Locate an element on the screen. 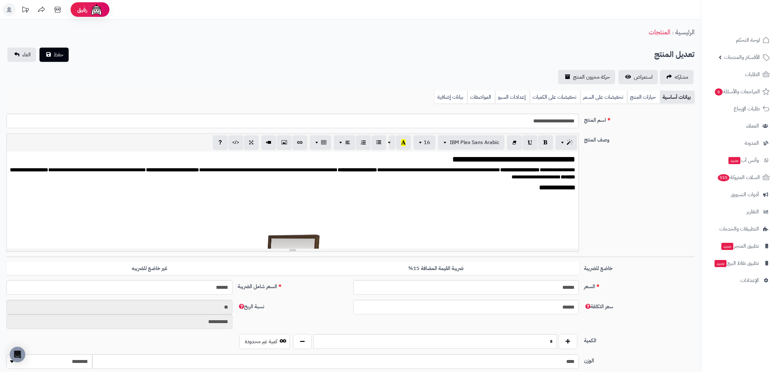 Image resolution: width=777 pixels, height=372 pixels. span: طلبات الإرجاع is located at coordinates (747, 109).